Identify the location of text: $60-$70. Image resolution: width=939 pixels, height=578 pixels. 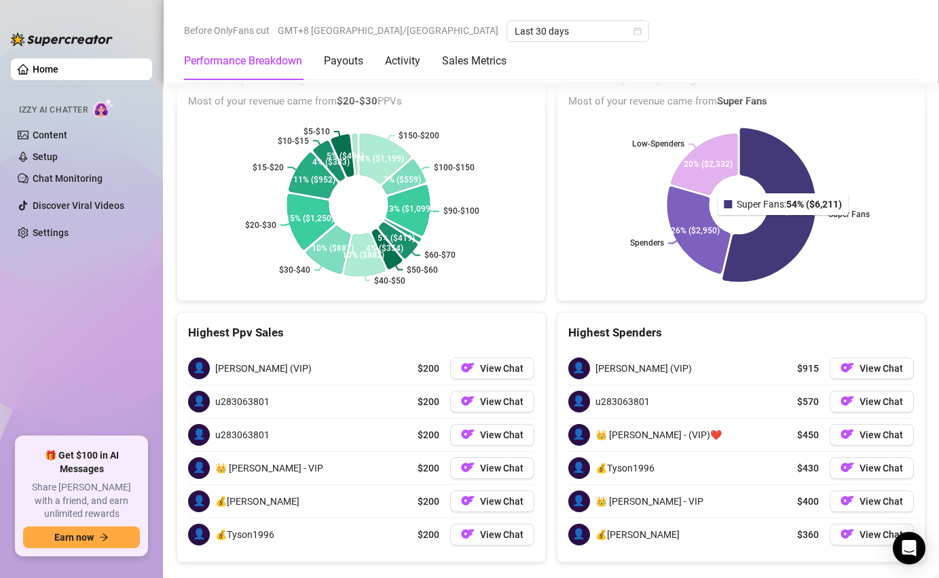
(440, 255).